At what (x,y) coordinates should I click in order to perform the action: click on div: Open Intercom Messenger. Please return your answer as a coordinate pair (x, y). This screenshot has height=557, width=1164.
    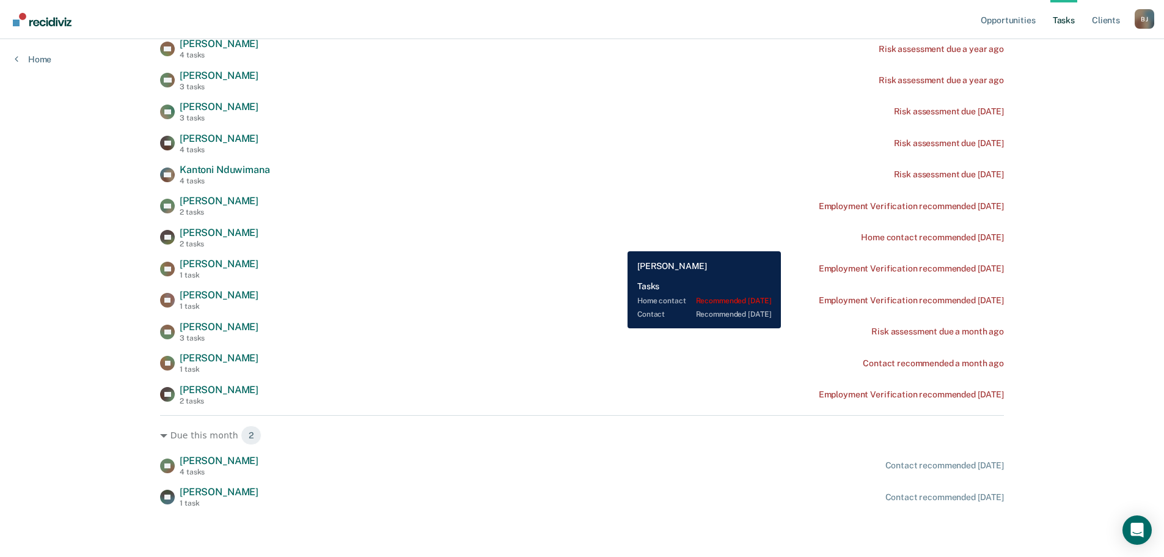
    Looking at the image, I should click on (1137, 530).